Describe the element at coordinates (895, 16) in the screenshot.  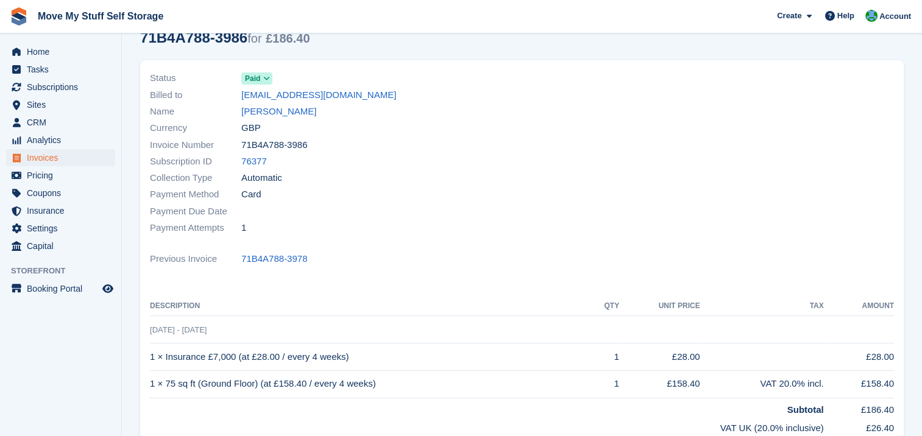
I see `span: Account` at that location.